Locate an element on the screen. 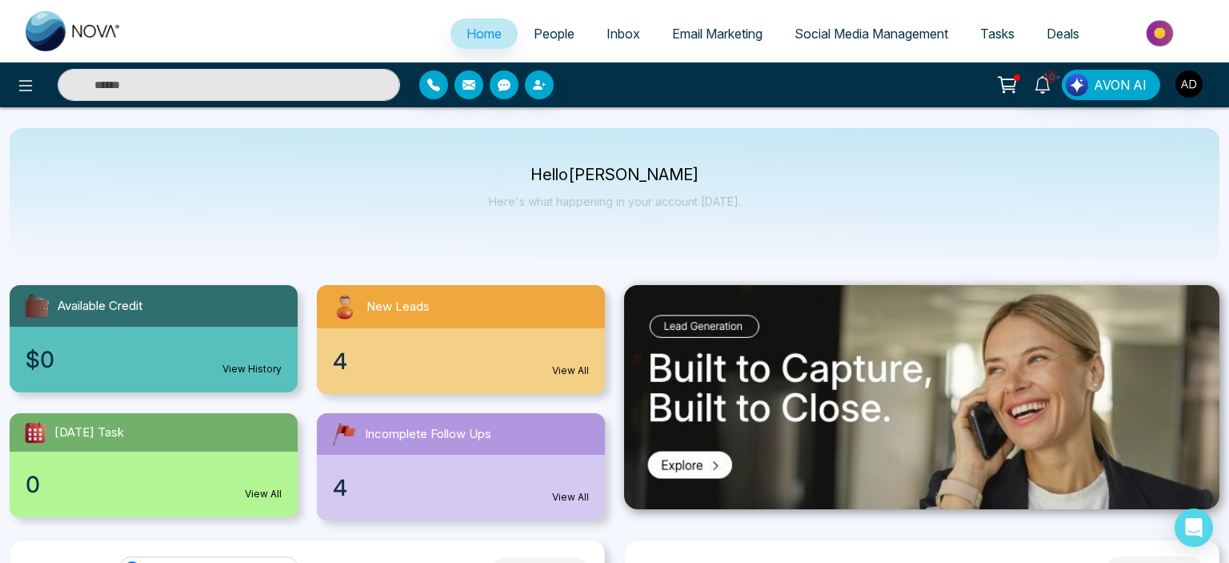 This screenshot has width=1229, height=563. a: Tasks is located at coordinates (997, 34).